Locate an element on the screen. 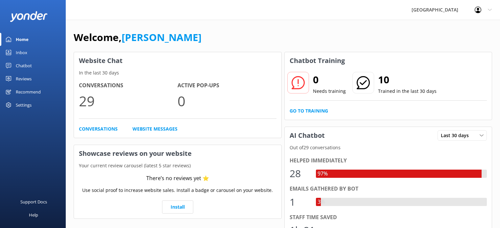 The image size is (500, 228). p: 0 is located at coordinates (227, 101).